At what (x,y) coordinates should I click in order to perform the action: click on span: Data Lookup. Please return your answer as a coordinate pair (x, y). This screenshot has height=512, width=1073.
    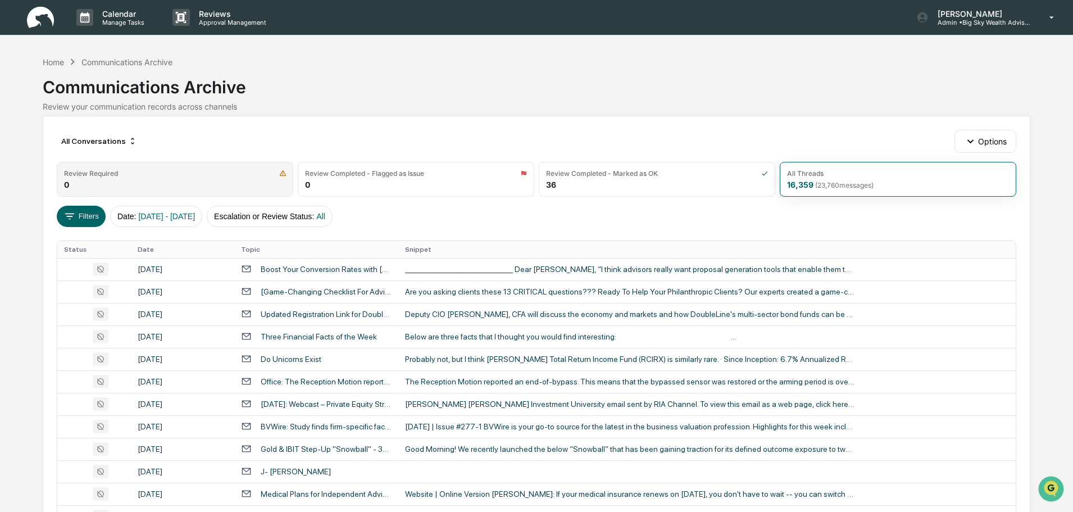
    Looking at the image, I should click on (47, 169).